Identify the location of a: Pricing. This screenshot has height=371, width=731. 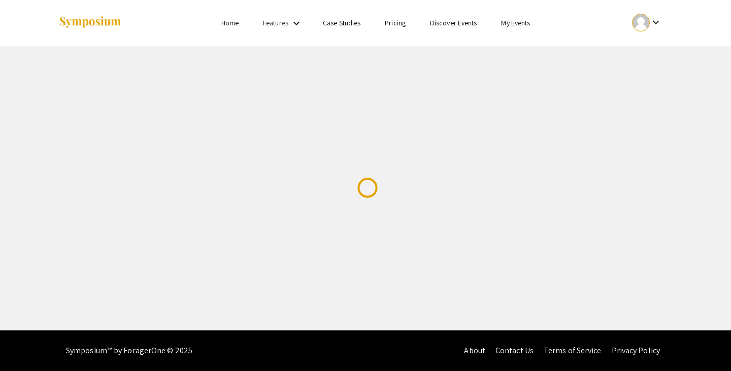
(395, 23).